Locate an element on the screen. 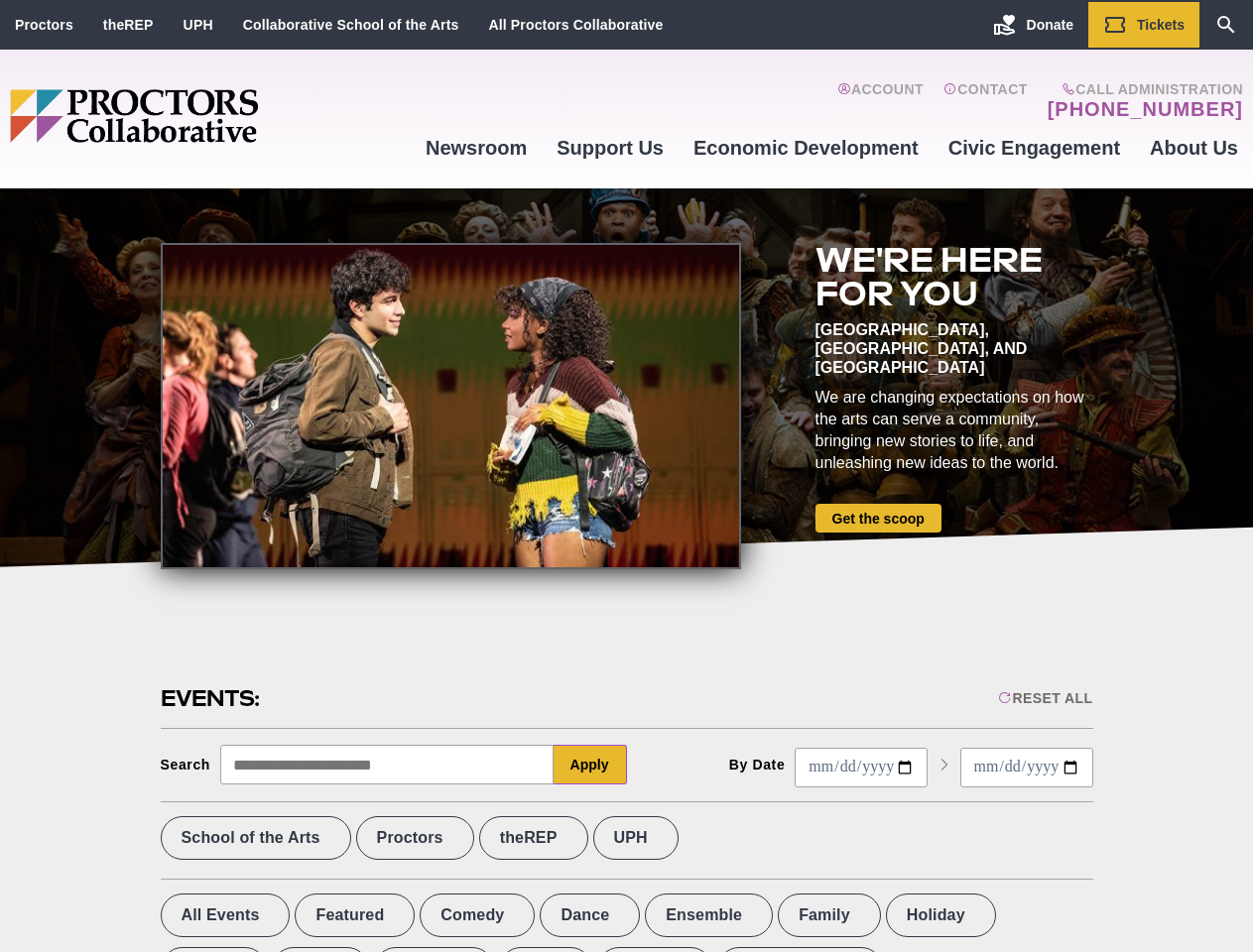  label: Dance is located at coordinates (589, 916).